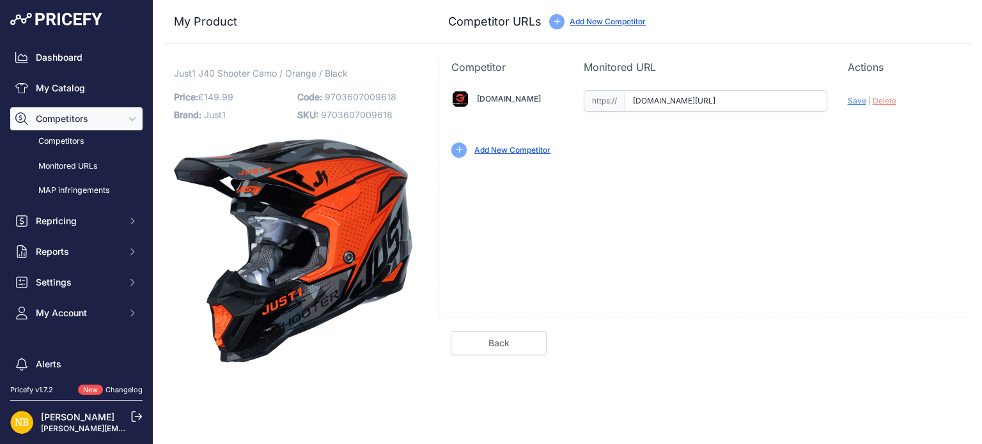  Describe the element at coordinates (76, 58) in the screenshot. I see `a: Dashboard` at that location.